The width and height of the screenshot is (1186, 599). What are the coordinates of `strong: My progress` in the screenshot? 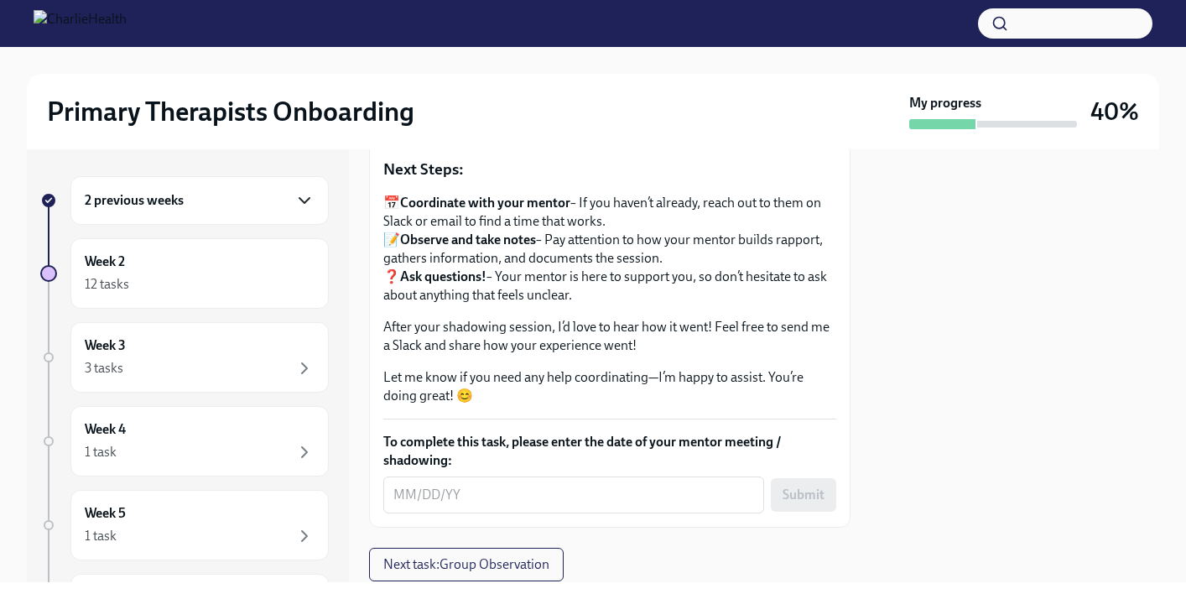 It's located at (945, 103).